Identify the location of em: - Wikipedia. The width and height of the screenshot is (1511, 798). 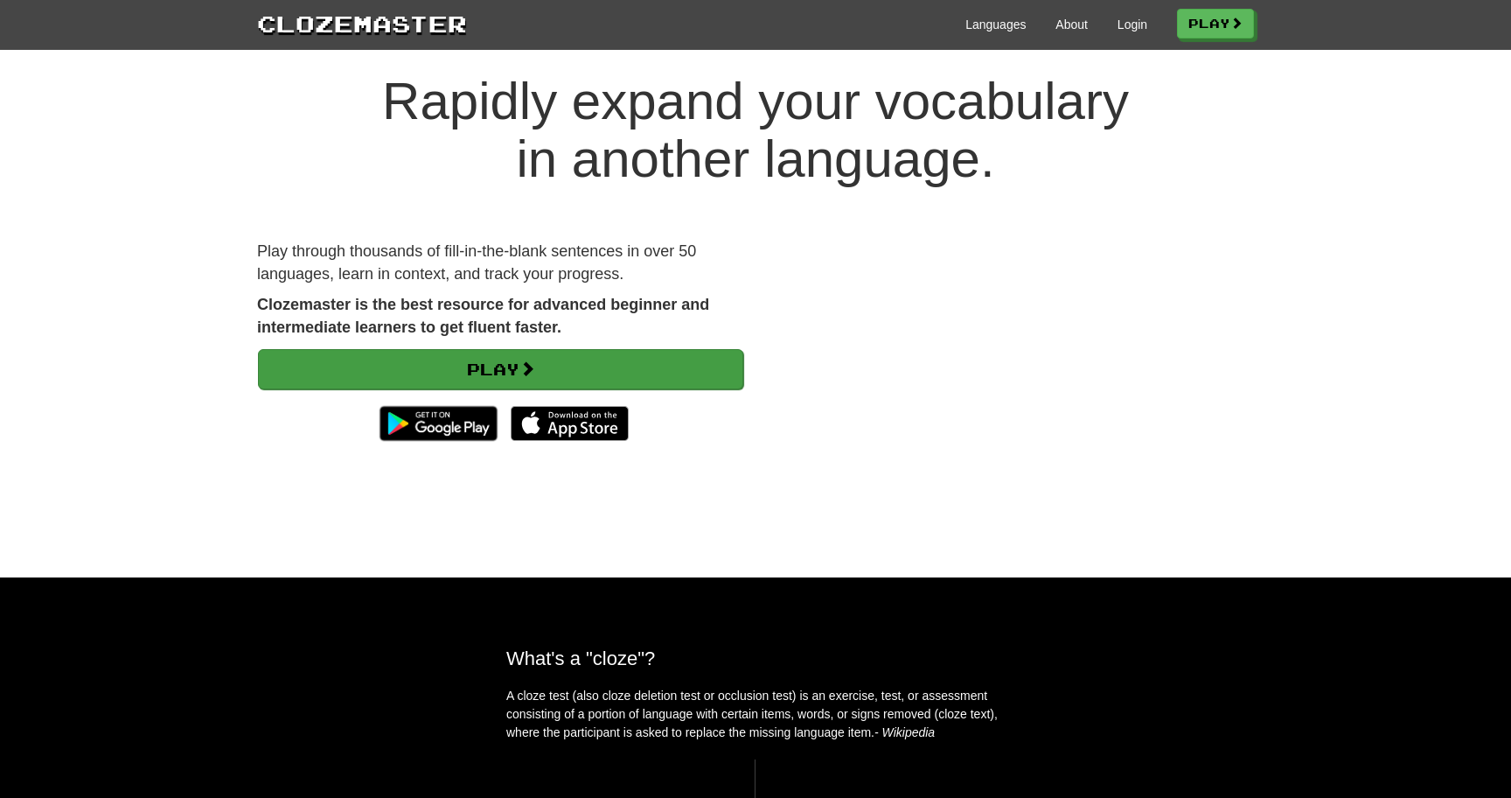
(904, 732).